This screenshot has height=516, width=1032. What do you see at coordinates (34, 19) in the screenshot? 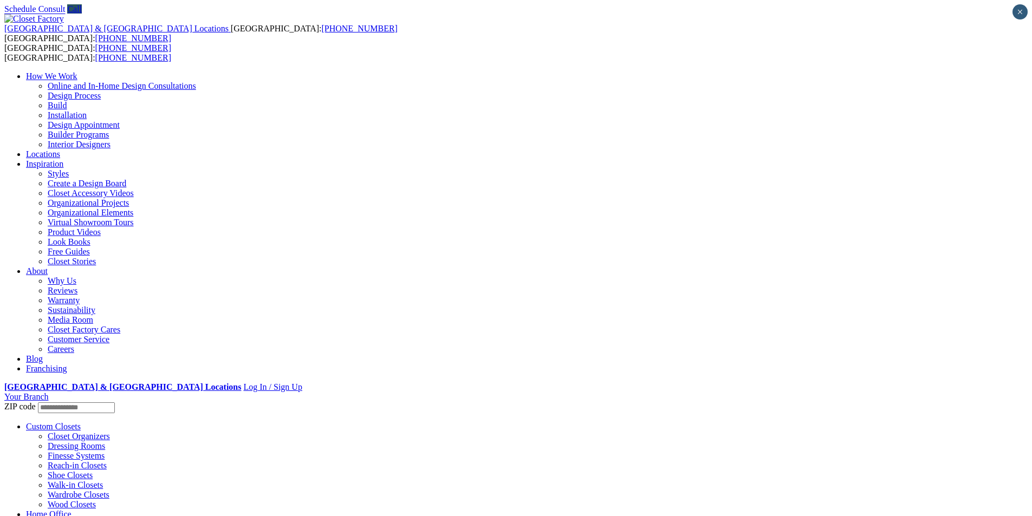
I see `img: Closet Factory` at bounding box center [34, 19].